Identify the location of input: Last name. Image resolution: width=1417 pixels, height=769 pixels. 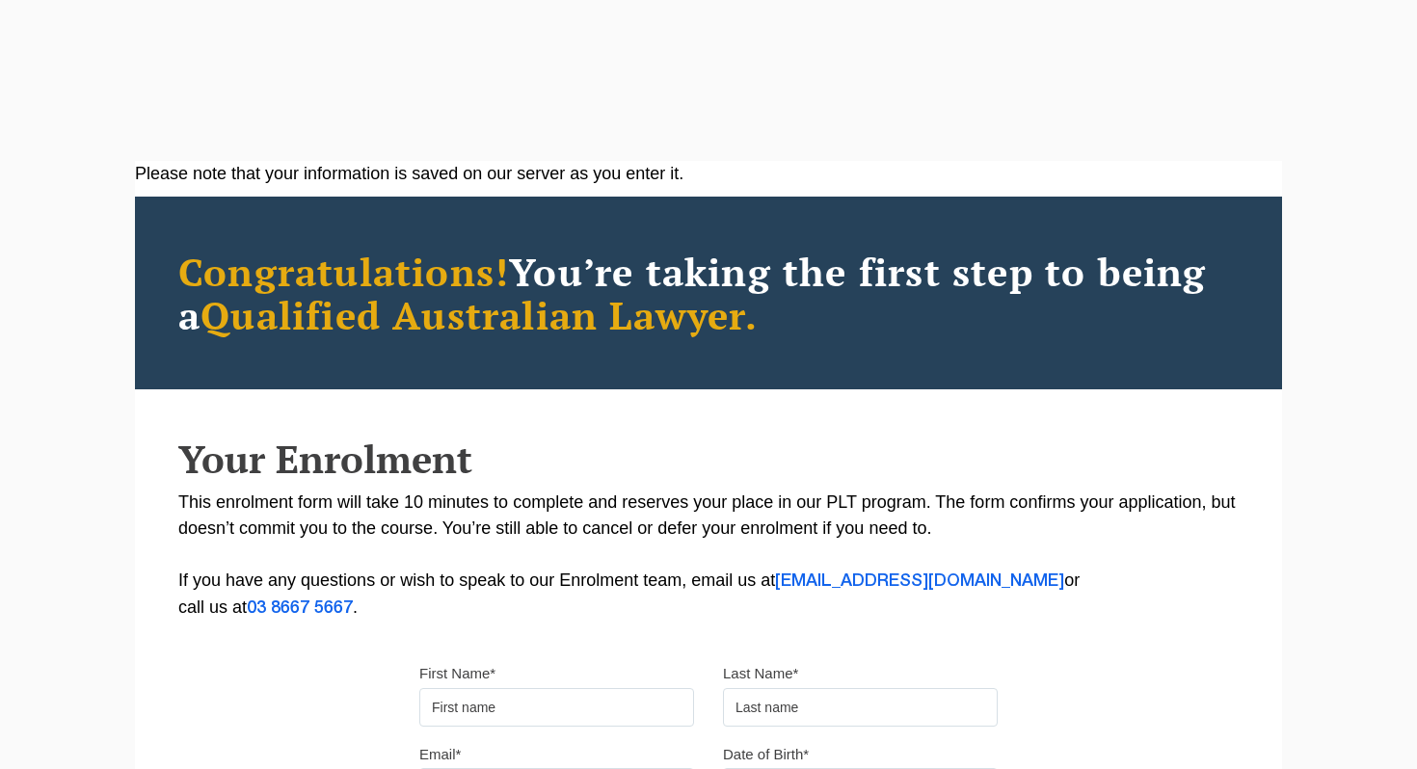
(860, 708).